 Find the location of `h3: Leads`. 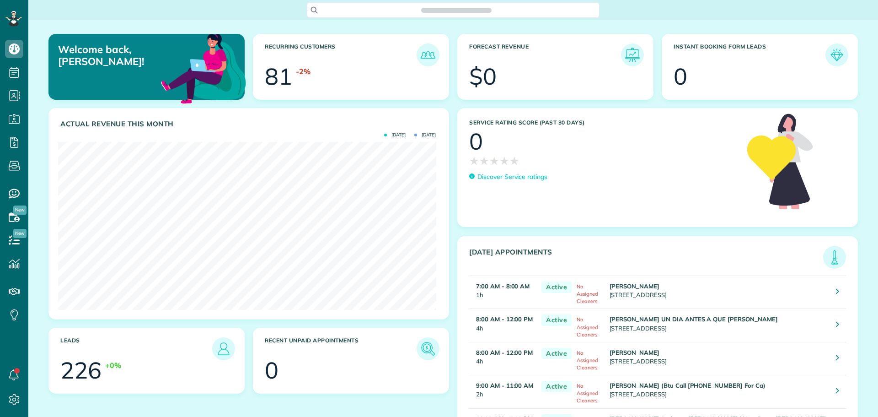

h3: Leads is located at coordinates (136, 349).